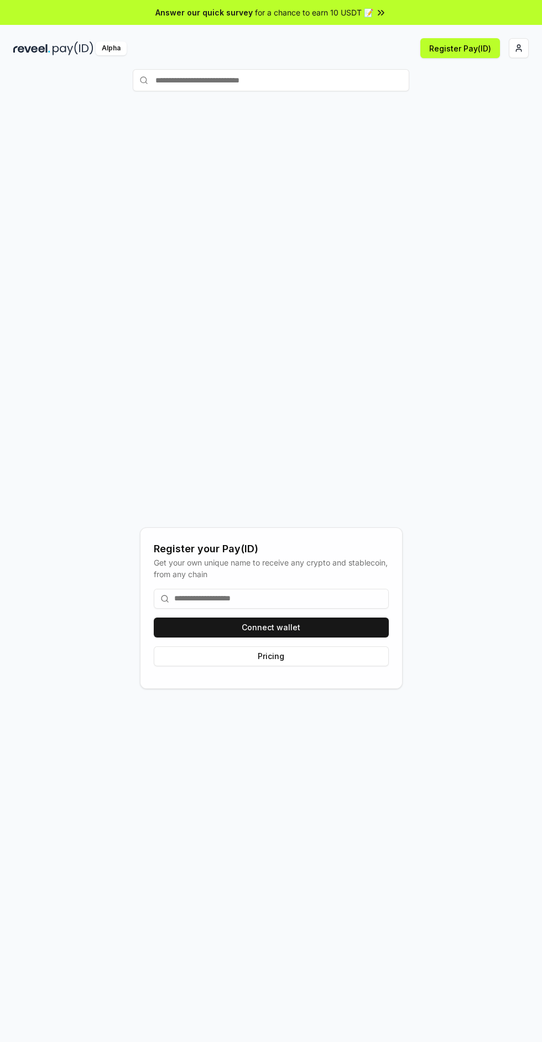 Image resolution: width=542 pixels, height=1042 pixels. What do you see at coordinates (271, 568) in the screenshot?
I see `div: Get your own unique name to receive any crypto and stablecoin, from any chain` at bounding box center [271, 568].